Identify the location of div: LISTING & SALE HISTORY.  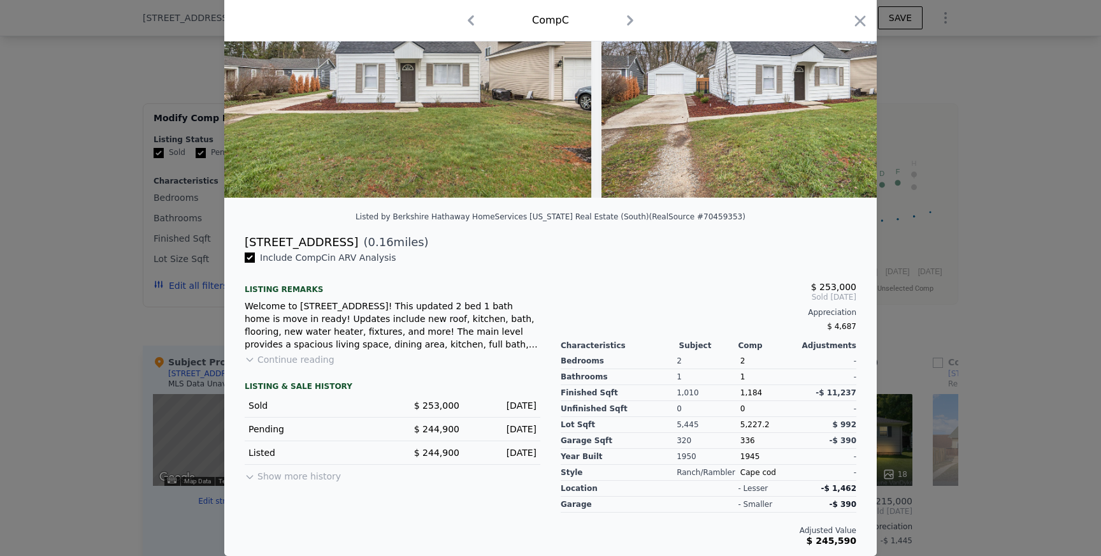
(392, 387).